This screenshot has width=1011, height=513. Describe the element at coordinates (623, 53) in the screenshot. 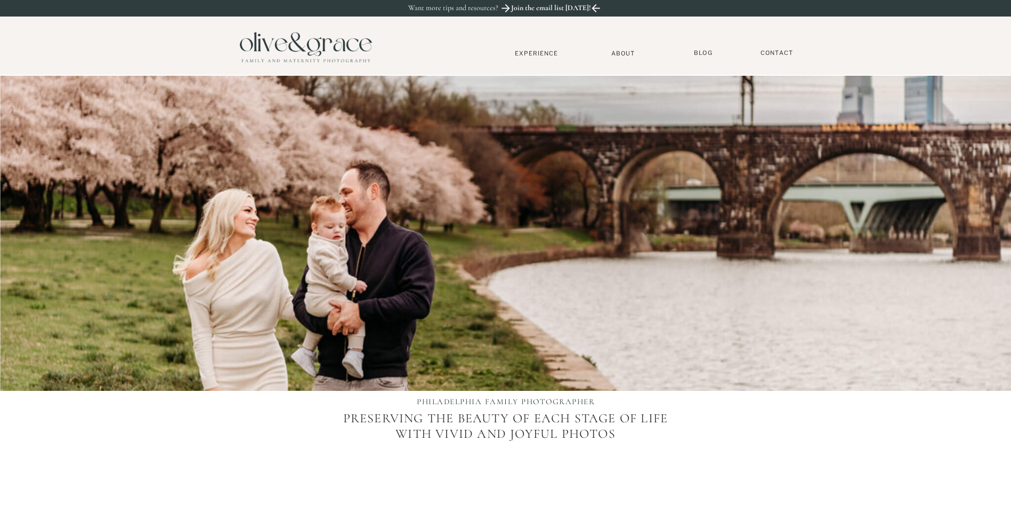

I see `a: About` at that location.